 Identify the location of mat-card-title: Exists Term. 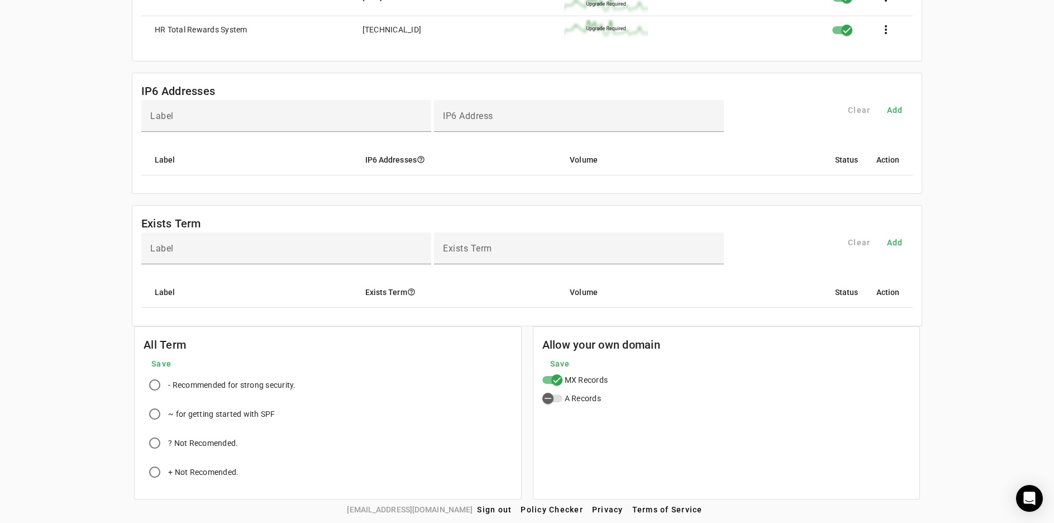
(171, 223).